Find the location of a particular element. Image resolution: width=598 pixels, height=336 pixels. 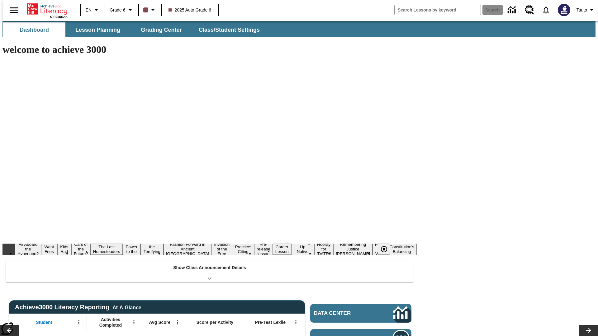

button: Open side menu is located at coordinates (14, 10).